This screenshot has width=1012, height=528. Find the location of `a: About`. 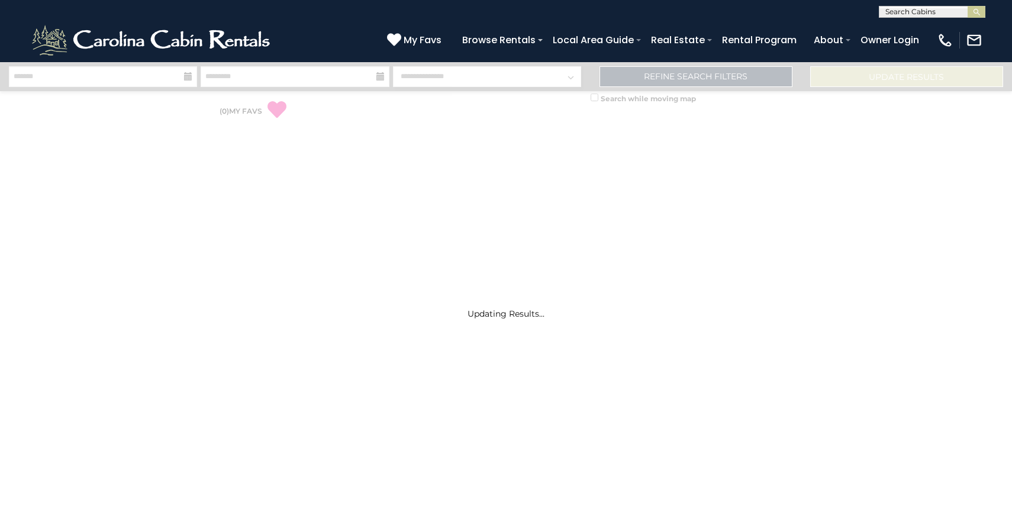

a: About is located at coordinates (828, 40).